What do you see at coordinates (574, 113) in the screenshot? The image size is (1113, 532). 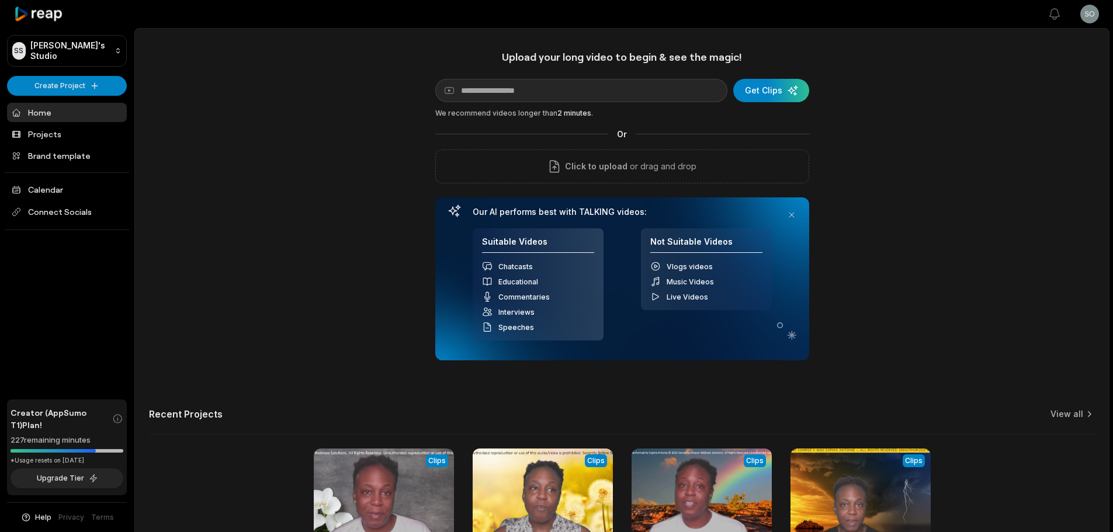 I see `span: 2 minutes` at bounding box center [574, 113].